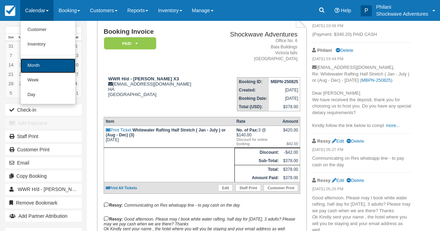 This screenshot has width=440, height=231. I want to click on p: Shockwave Adventures, so click(402, 14).